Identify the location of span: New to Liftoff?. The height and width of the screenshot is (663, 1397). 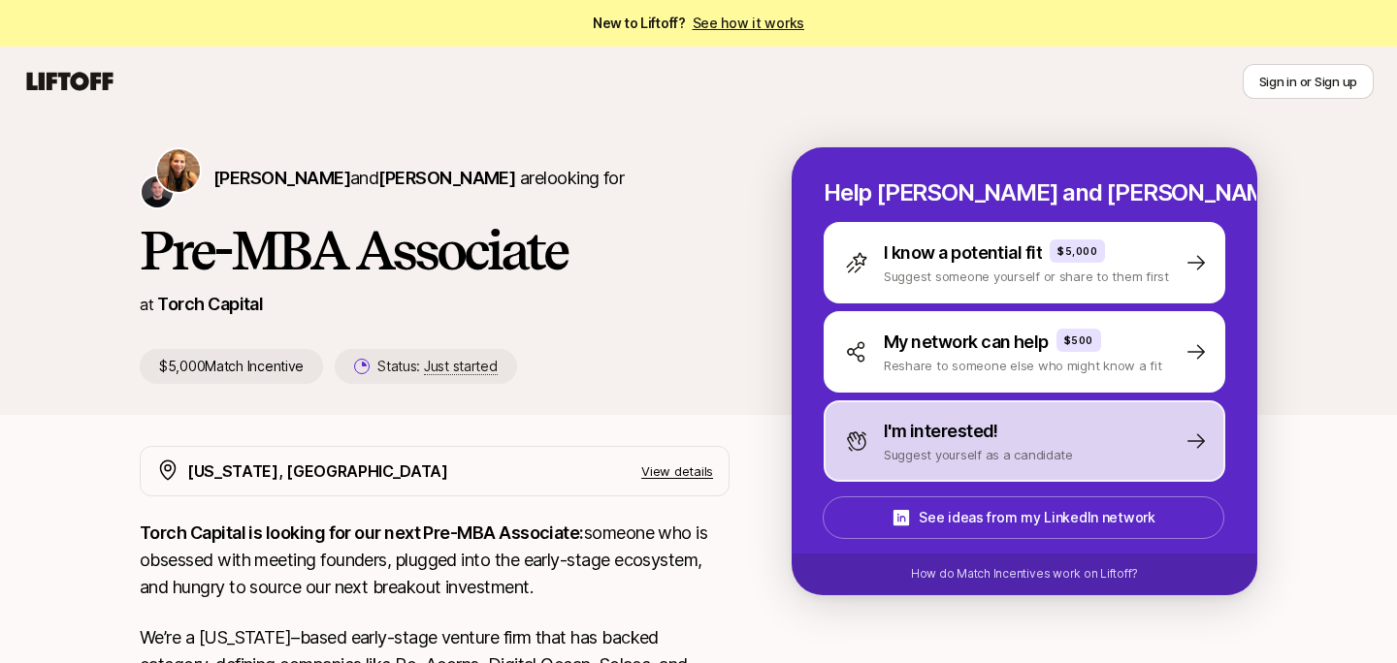
(698, 23).